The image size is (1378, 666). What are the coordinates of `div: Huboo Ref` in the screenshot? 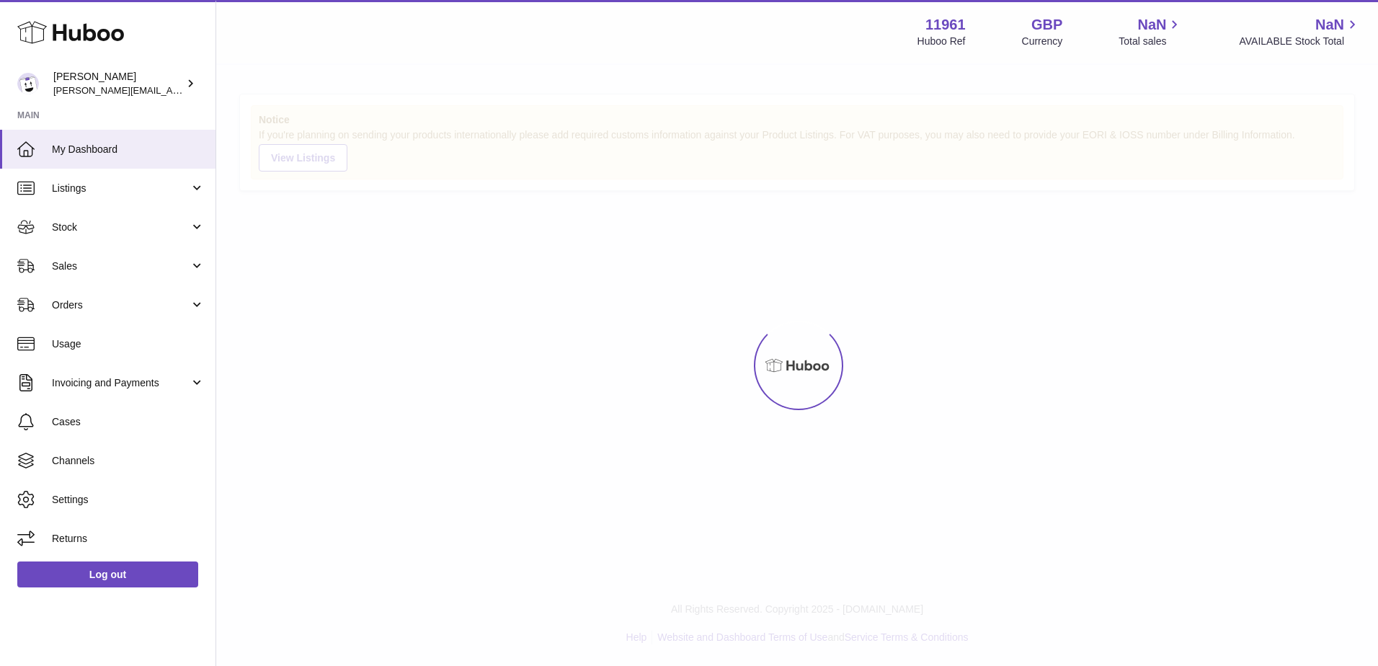 It's located at (941, 41).